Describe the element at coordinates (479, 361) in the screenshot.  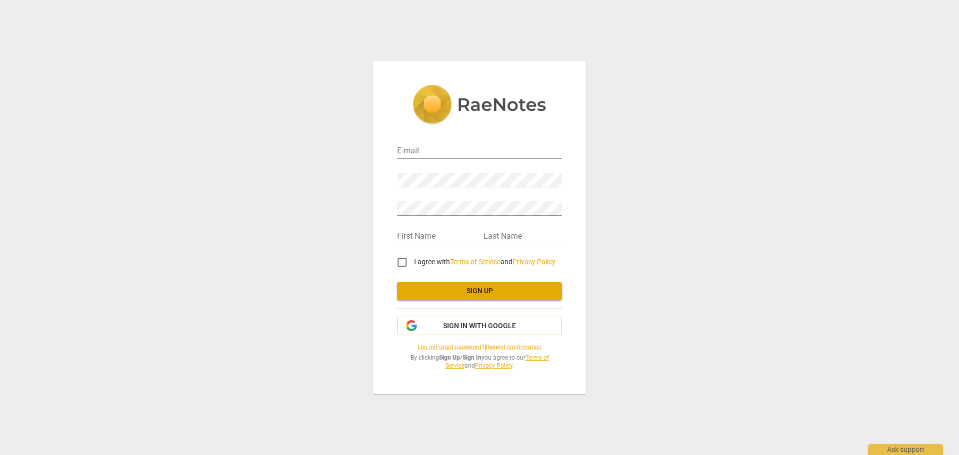
I see `span: By clicking / you agree to our and .` at that location.